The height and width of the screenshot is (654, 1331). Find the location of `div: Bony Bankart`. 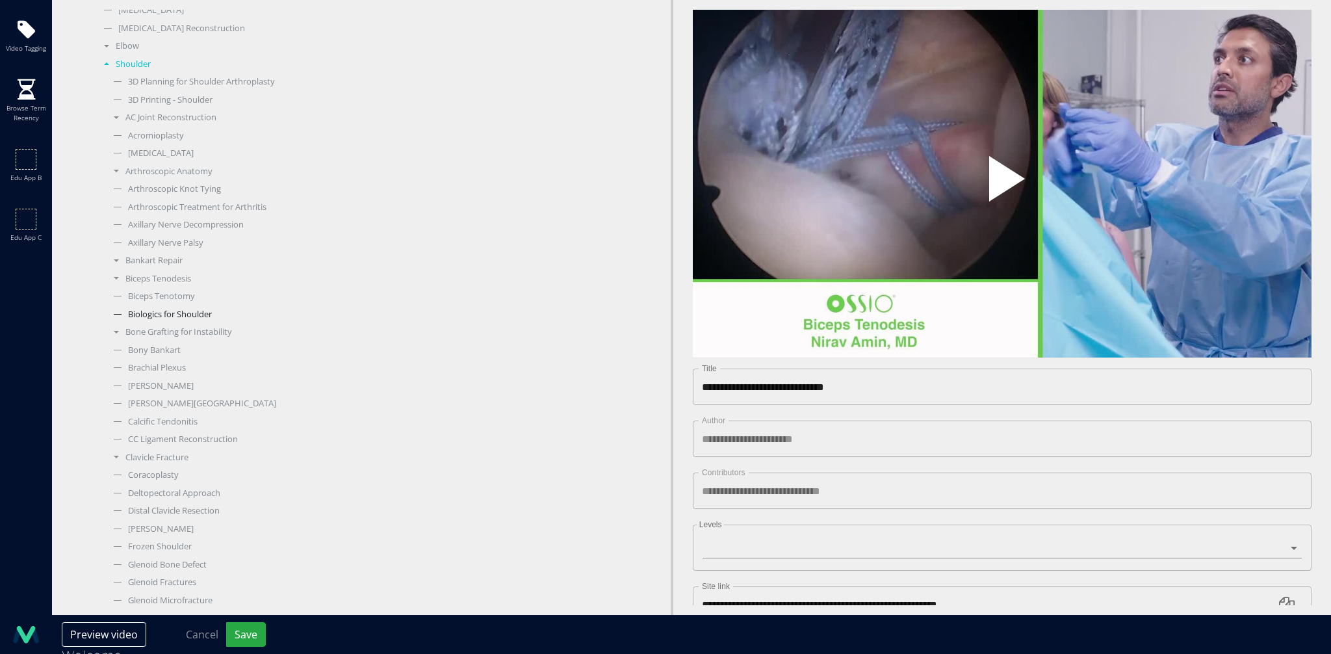

div: Bony Bankart is located at coordinates (229, 350).